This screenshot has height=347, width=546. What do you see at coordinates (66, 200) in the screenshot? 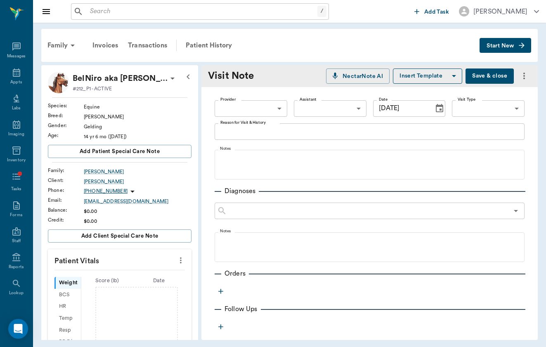
I see `div: Email :` at bounding box center [66, 200].